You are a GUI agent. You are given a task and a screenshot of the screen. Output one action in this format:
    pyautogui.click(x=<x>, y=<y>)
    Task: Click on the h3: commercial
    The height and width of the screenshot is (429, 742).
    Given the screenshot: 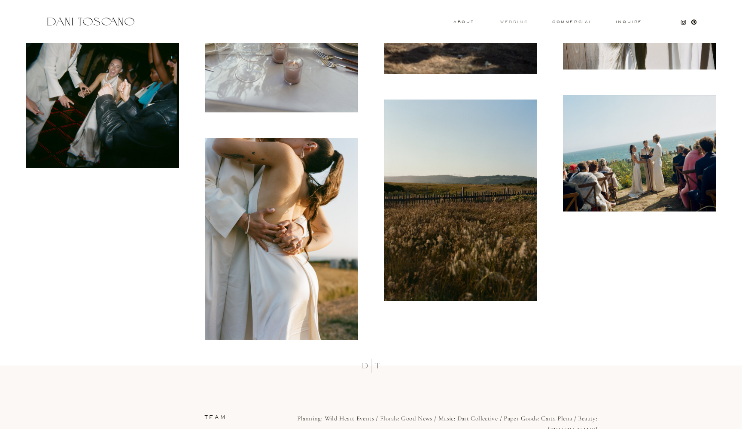 What is the action you would take?
    pyautogui.click(x=572, y=22)
    